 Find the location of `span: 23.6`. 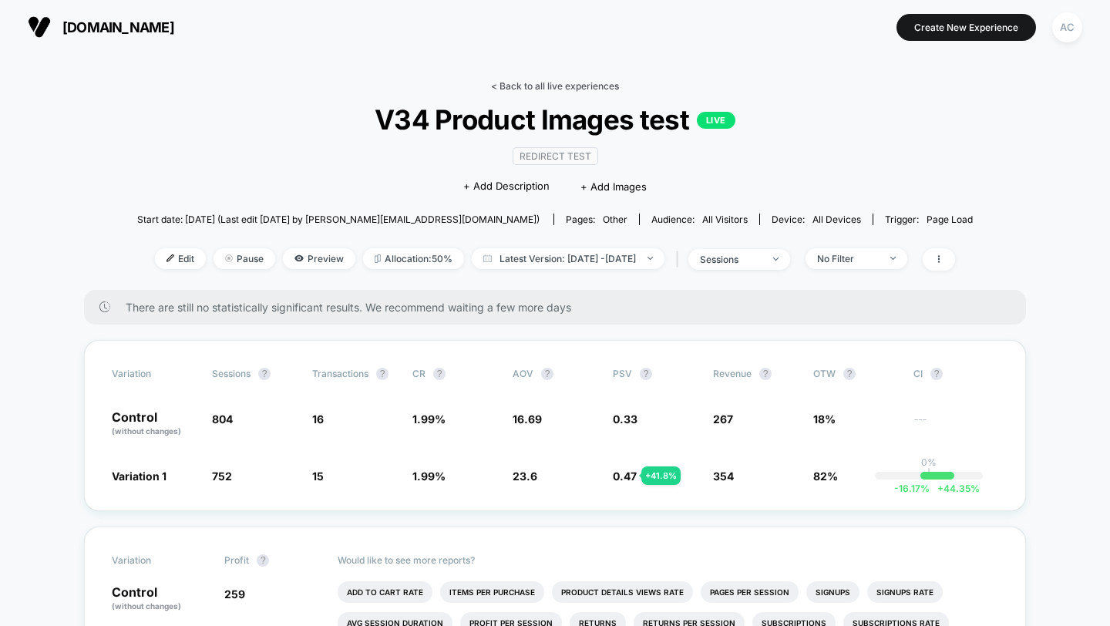

span: 23.6 is located at coordinates (525, 476).